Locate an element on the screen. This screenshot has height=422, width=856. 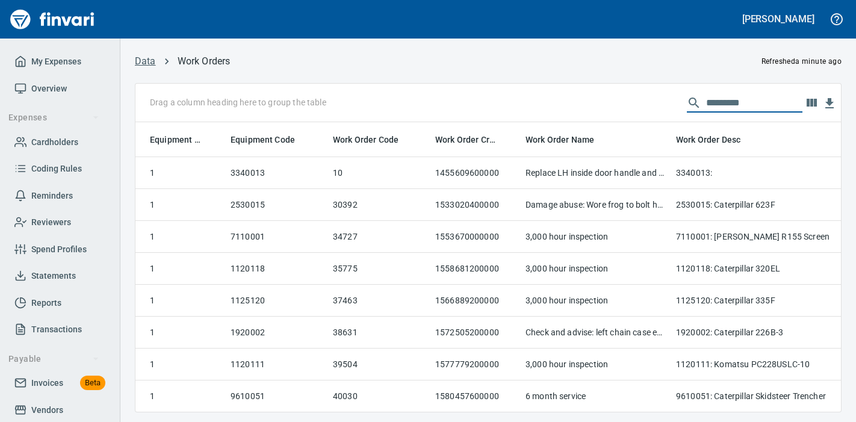
a: Coding Rules is located at coordinates (60, 169).